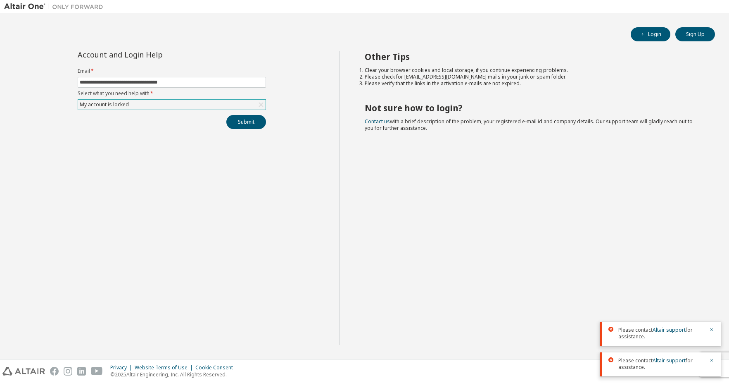 The image size is (729, 383). I want to click on img: linkedin.svg, so click(81, 371).